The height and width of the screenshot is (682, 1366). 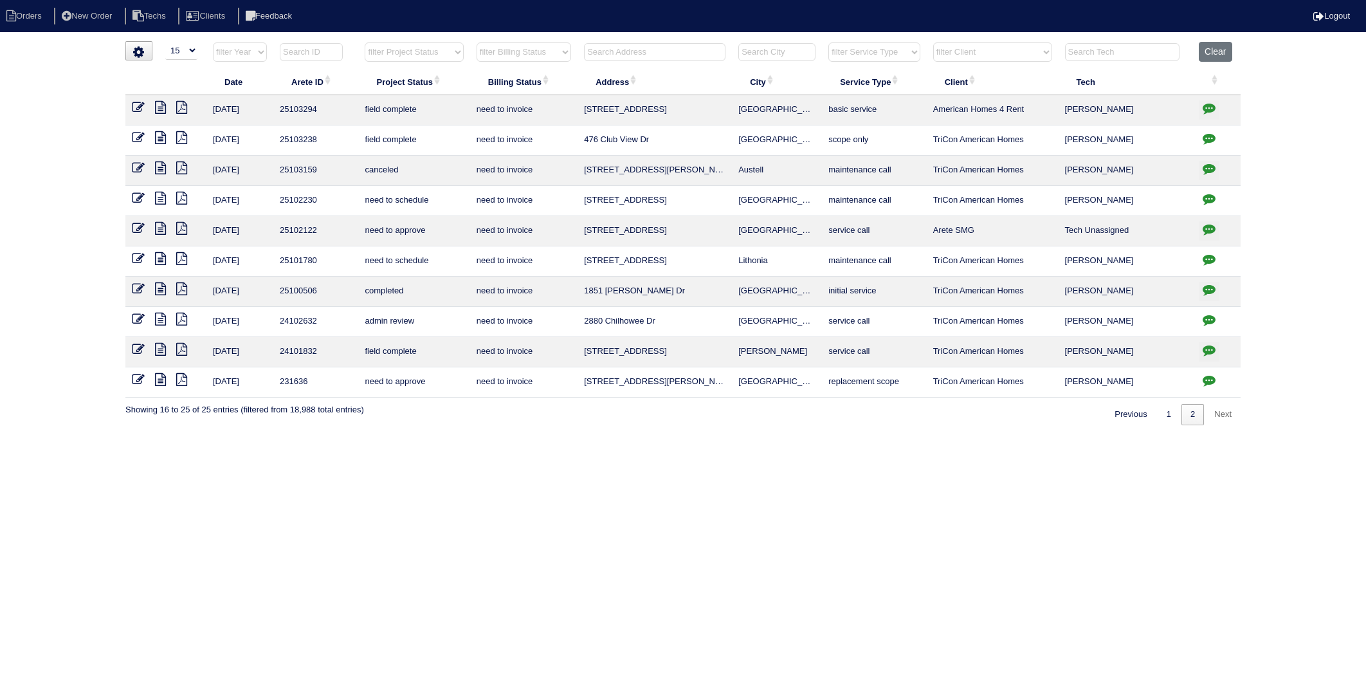 What do you see at coordinates (1223, 414) in the screenshot?
I see `a: Next` at bounding box center [1223, 414].